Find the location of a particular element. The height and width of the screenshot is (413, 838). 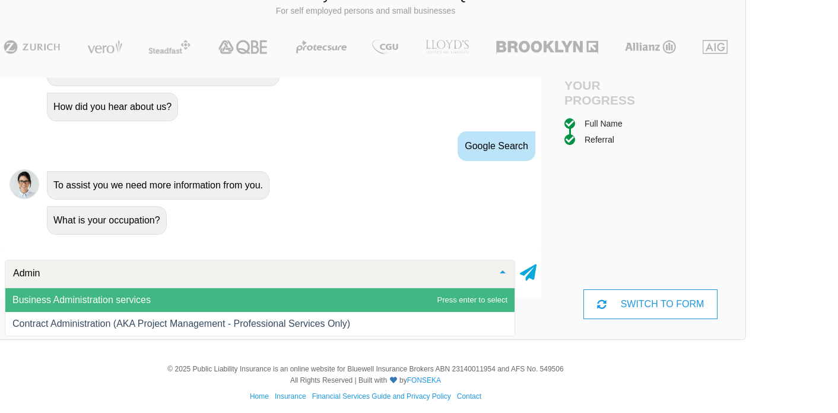

div: SWITCH TO FORM is located at coordinates (651, 304).